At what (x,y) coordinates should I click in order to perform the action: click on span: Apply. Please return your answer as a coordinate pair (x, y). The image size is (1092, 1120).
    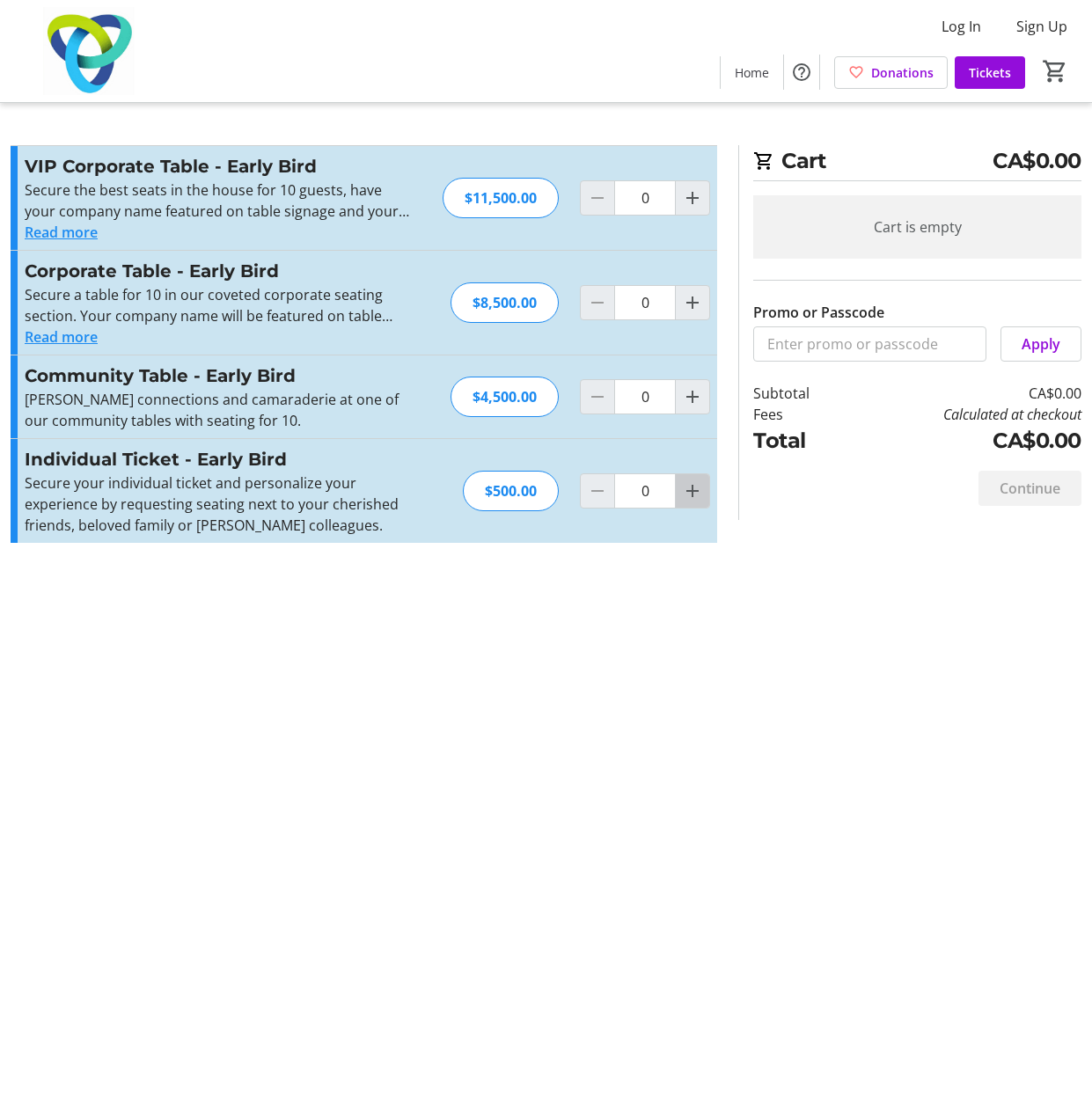
    Looking at the image, I should click on (1041, 344).